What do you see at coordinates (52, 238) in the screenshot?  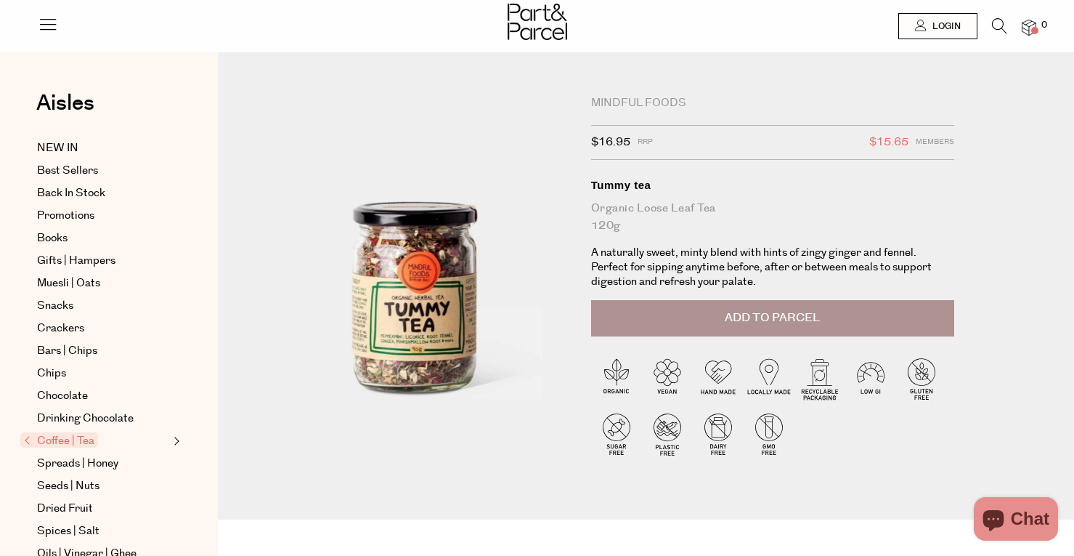 I see `span: Books` at bounding box center [52, 238].